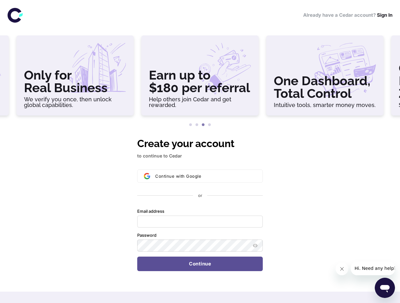  Describe the element at coordinates (209, 125) in the screenshot. I see `button: 4` at that location.